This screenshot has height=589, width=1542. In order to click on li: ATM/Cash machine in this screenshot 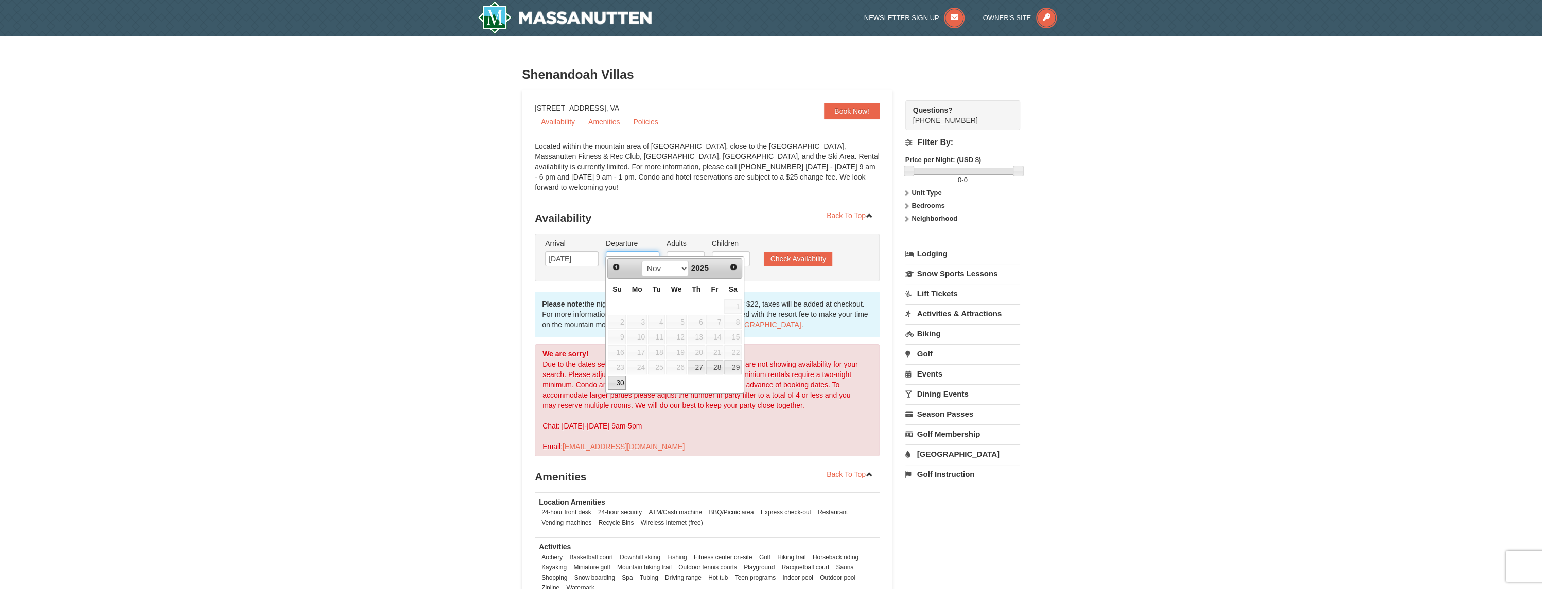, I will do `click(675, 513)`.